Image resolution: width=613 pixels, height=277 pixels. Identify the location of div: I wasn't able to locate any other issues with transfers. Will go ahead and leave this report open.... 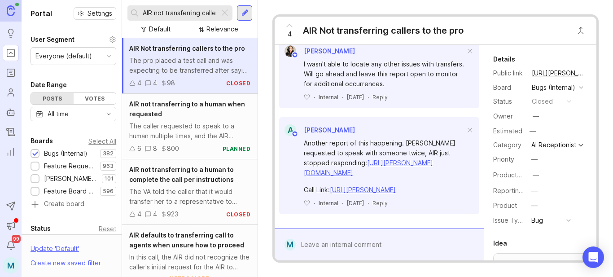
(384, 74).